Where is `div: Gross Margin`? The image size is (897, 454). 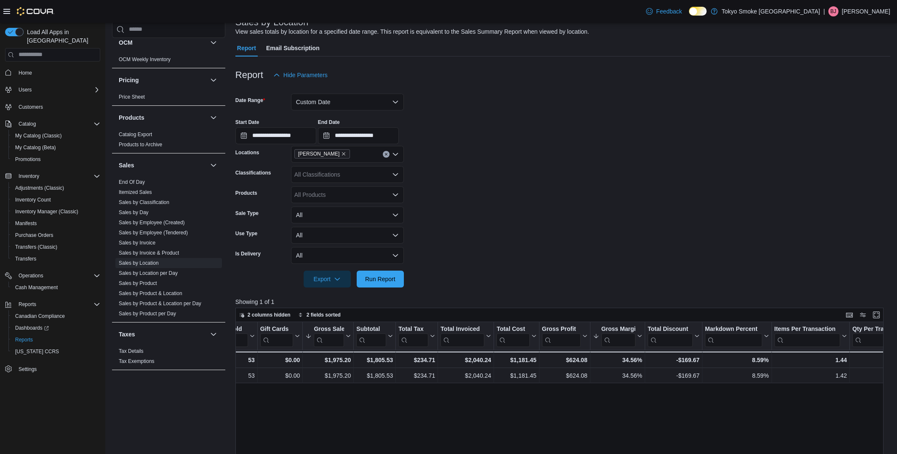 div: Gross Margin is located at coordinates (618, 335).